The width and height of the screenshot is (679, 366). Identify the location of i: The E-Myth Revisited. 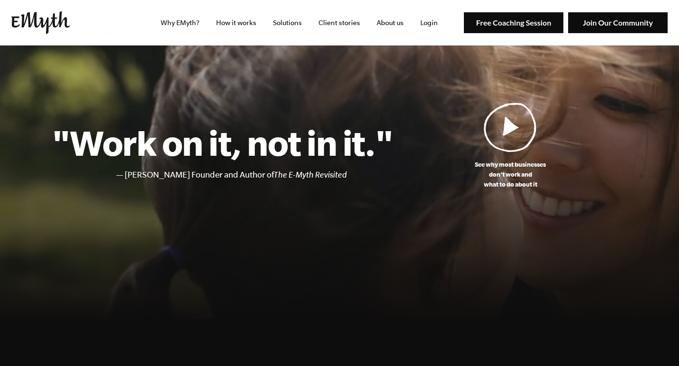
(310, 175).